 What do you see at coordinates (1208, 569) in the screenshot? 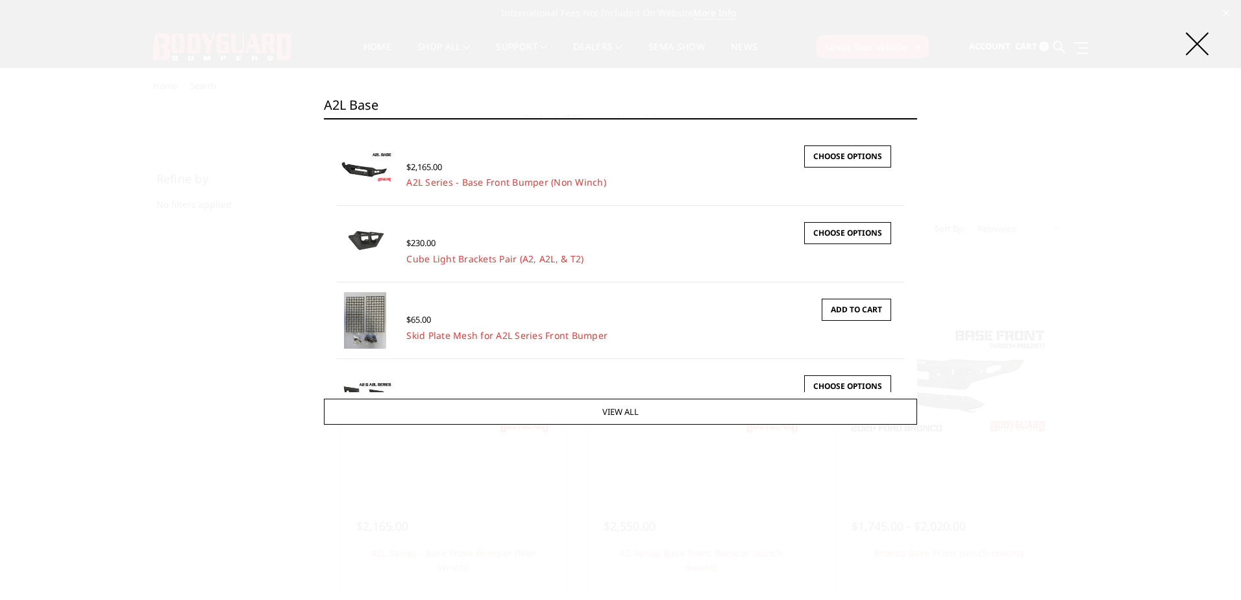
I see `div: Chat Widget` at bounding box center [1208, 569].